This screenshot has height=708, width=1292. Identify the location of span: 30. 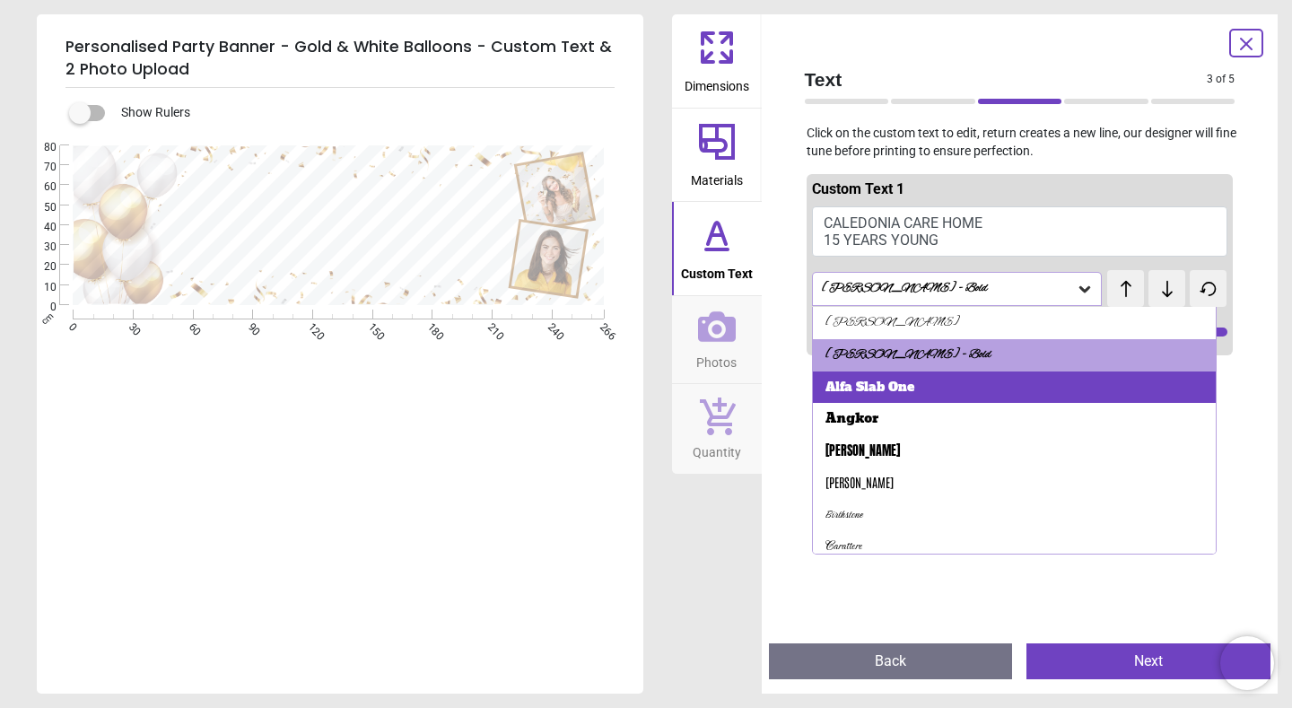
(39, 247).